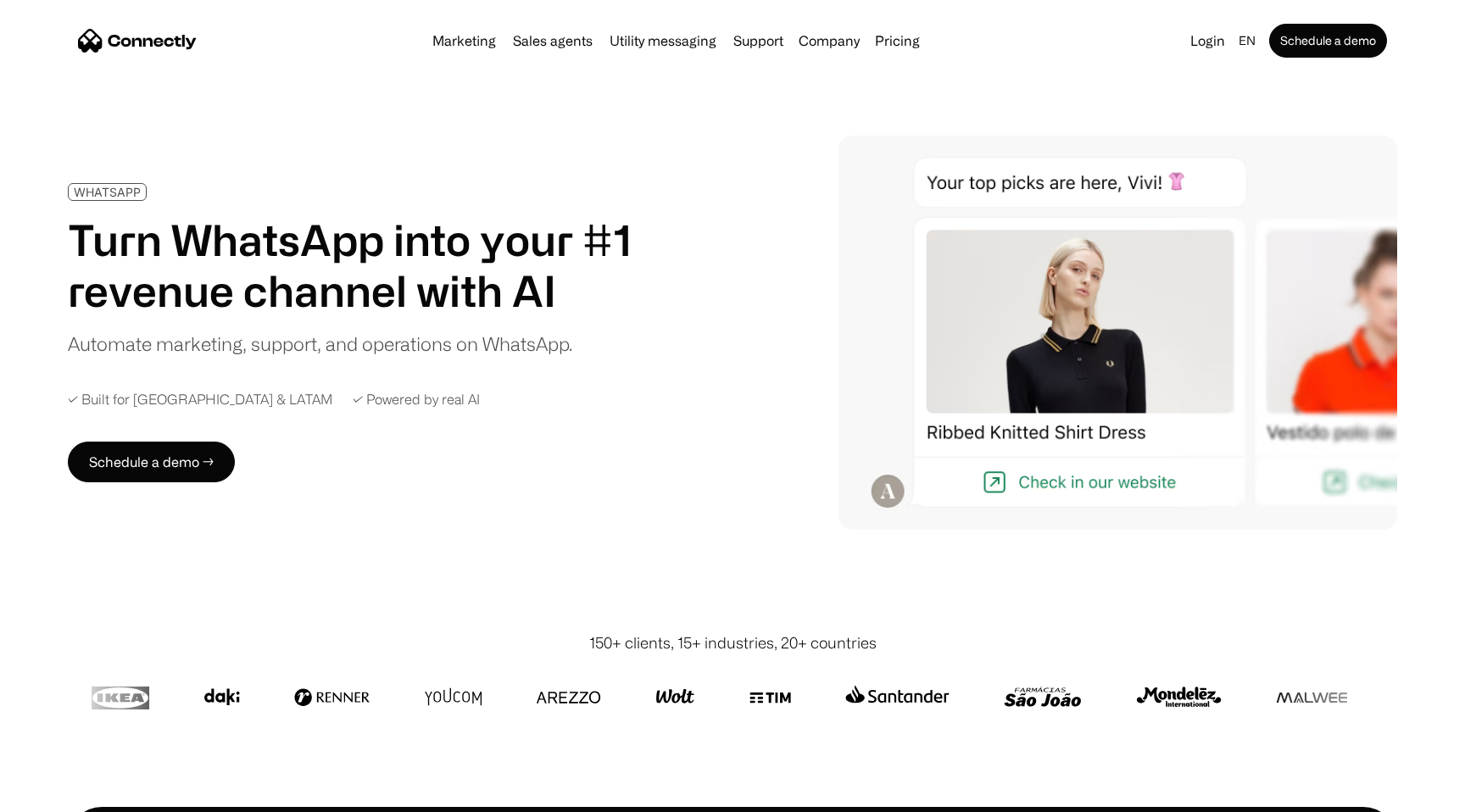 The width and height of the screenshot is (1465, 812). I want to click on a: Support, so click(758, 40).